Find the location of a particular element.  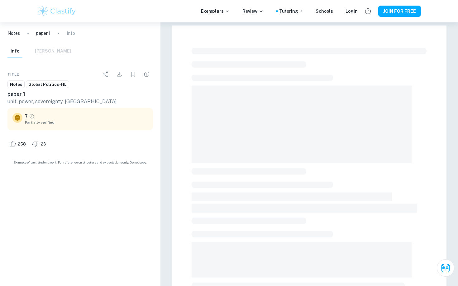

a: Clastify logo is located at coordinates (57, 11).